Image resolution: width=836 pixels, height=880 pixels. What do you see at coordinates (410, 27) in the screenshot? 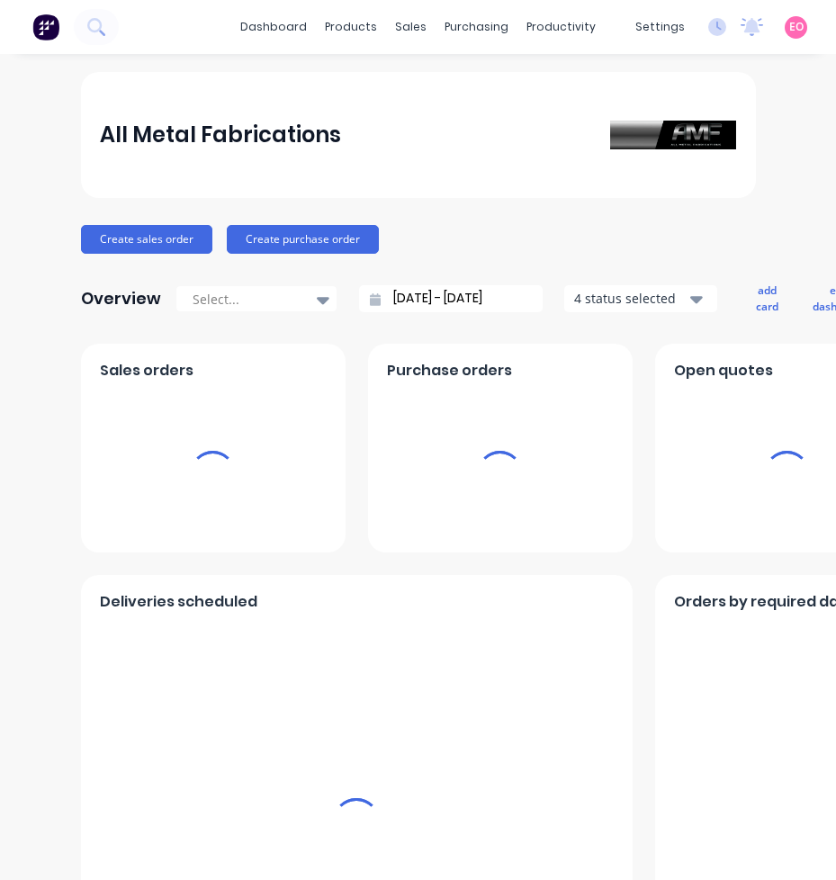
I see `div: sales` at bounding box center [410, 27].